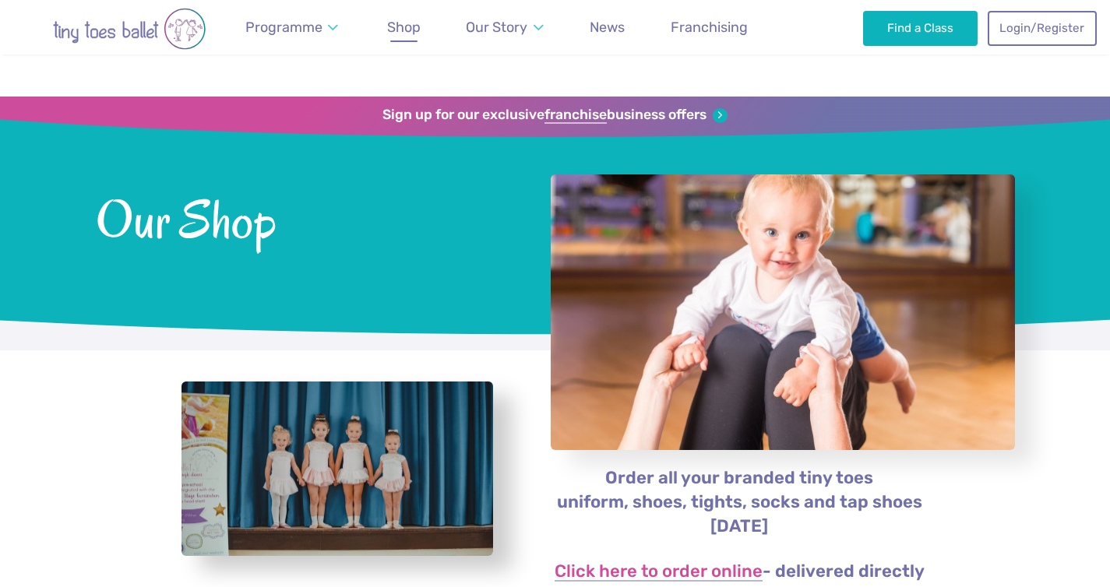 The image size is (1110, 587). What do you see at coordinates (496, 26) in the screenshot?
I see `span: Our Story` at bounding box center [496, 26].